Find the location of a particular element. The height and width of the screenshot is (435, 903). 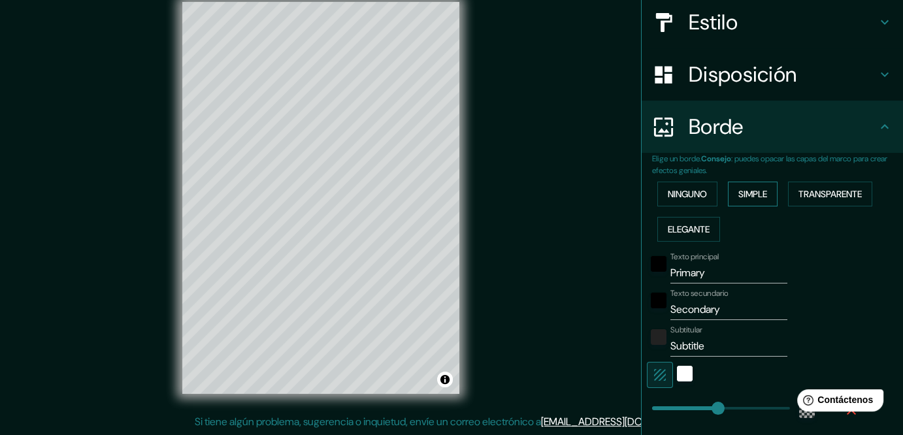

div: Disposición is located at coordinates (772, 74).